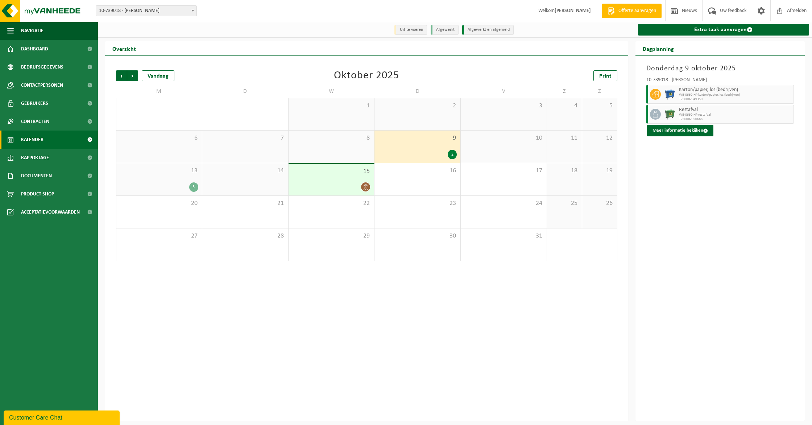 Image resolution: width=812 pixels, height=425 pixels. What do you see at coordinates (600, 138) in the screenshot?
I see `span: 12` at bounding box center [600, 138].